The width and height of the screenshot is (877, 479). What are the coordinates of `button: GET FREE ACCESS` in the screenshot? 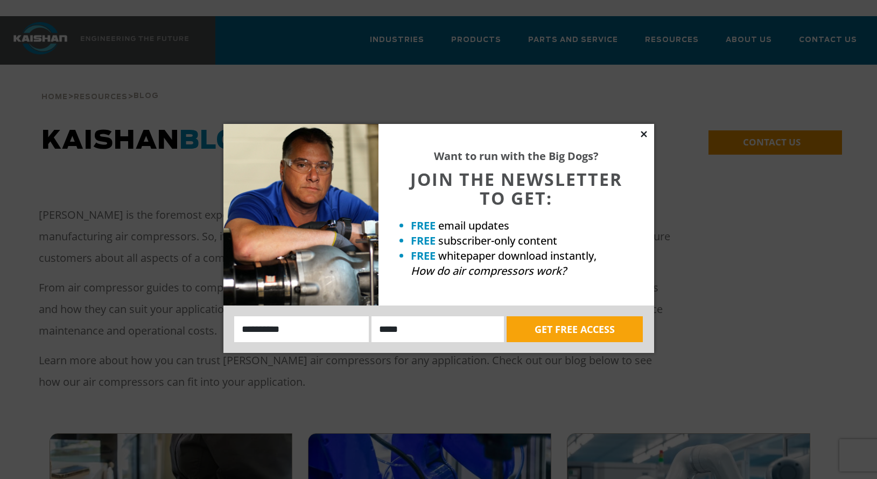 It's located at (575, 329).